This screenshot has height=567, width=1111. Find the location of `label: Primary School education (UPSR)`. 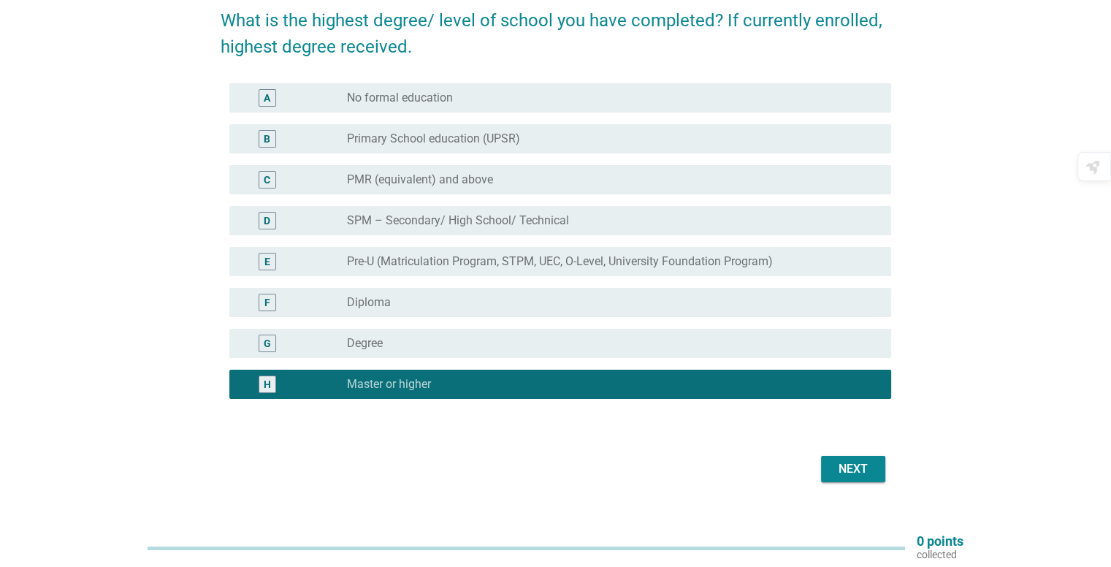

label: Primary School education (UPSR) is located at coordinates (433, 139).